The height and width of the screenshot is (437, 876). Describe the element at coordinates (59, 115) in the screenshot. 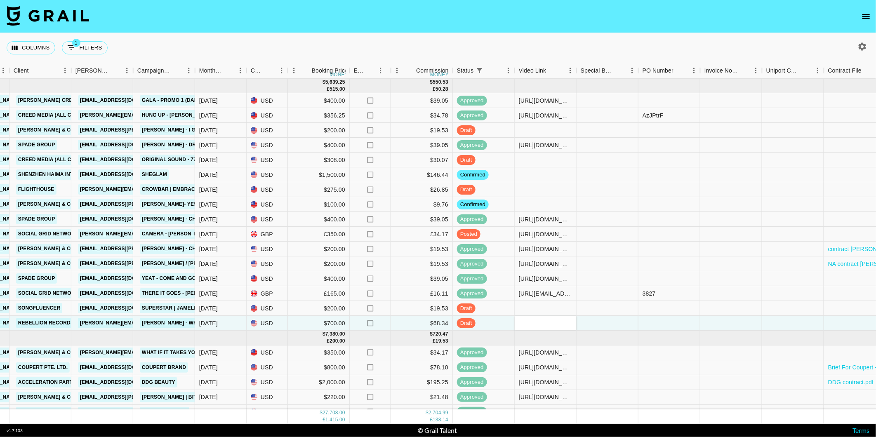

I see `a: Creed Media (All Campaigns)` at that location.